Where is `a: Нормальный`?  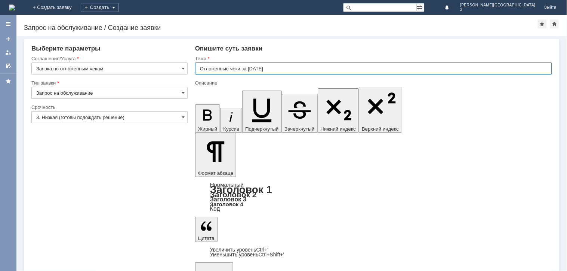
a: Нормальный is located at coordinates (227, 184).